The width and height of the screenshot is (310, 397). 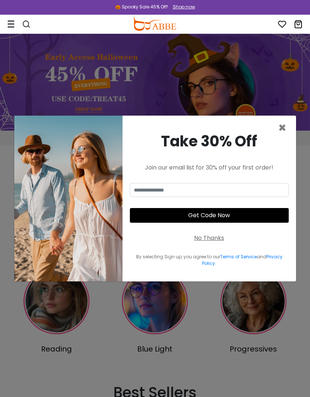 What do you see at coordinates (184, 7) in the screenshot?
I see `div: Shop now` at bounding box center [184, 7].